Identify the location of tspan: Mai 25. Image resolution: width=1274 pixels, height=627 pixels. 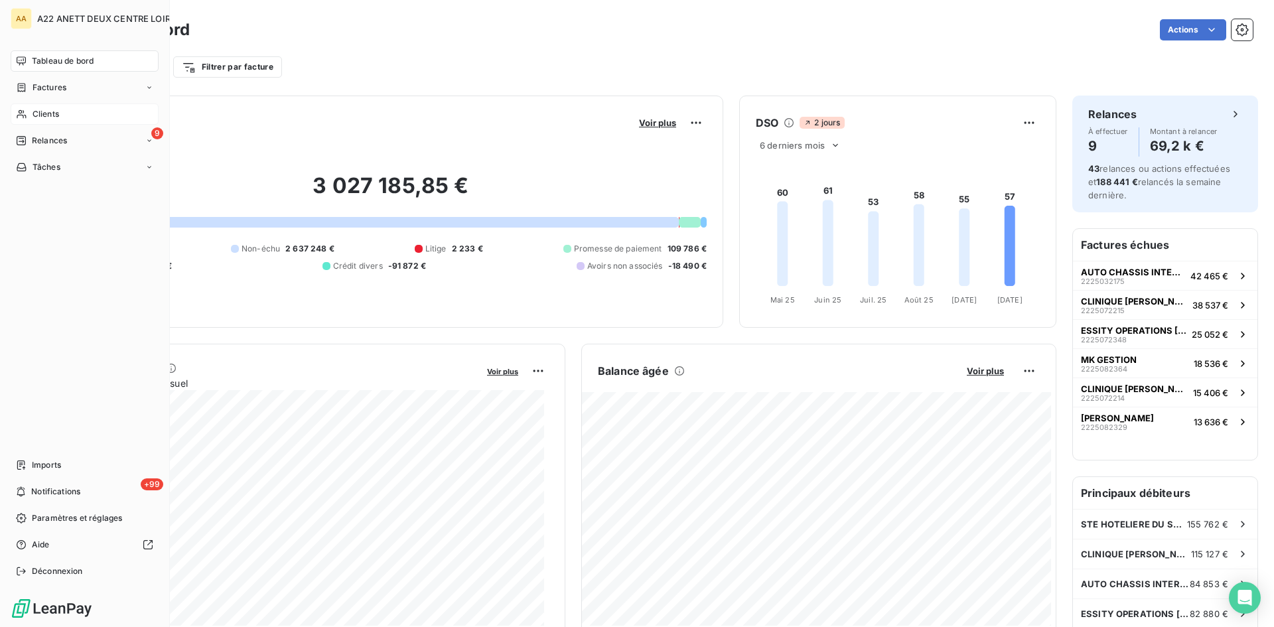
(782, 300).